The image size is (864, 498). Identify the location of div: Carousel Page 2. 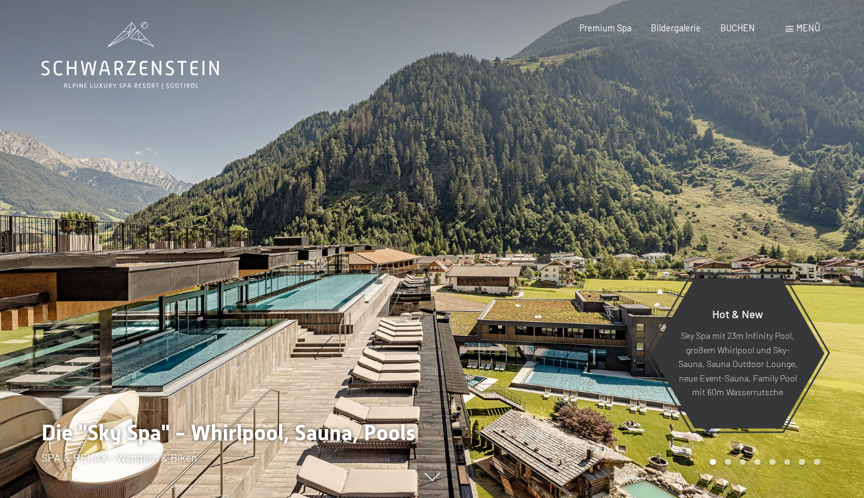
(728, 462).